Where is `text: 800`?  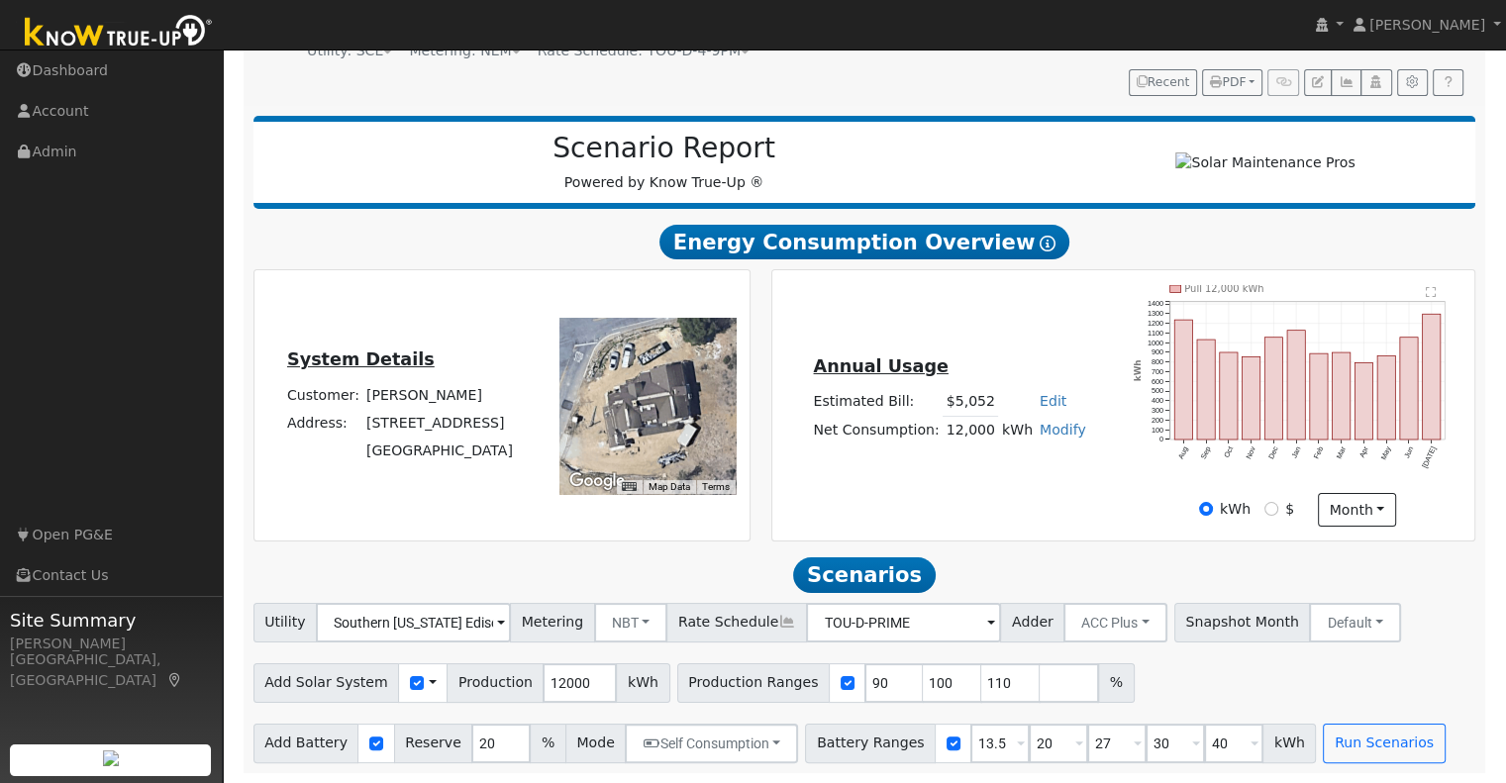
text: 800 is located at coordinates (1157, 361).